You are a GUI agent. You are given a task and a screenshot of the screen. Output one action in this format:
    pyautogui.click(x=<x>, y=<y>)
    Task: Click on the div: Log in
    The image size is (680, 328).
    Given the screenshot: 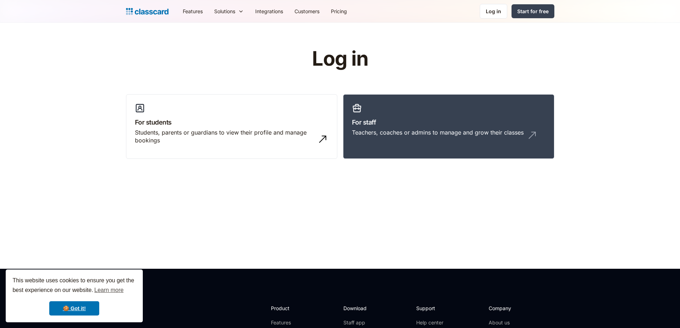 What is the action you would take?
    pyautogui.click(x=494, y=11)
    